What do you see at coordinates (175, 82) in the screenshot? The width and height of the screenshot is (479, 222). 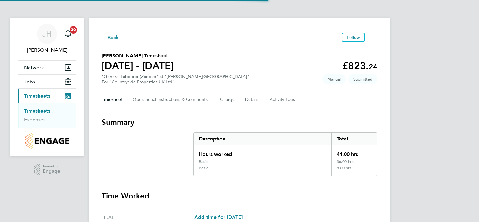 I see `div: For "Countryside Properties UK Ltd"` at bounding box center [175, 82].